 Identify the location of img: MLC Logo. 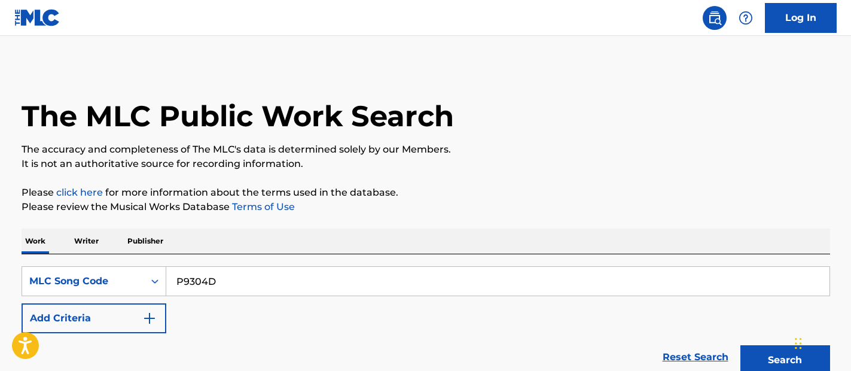
(37, 17).